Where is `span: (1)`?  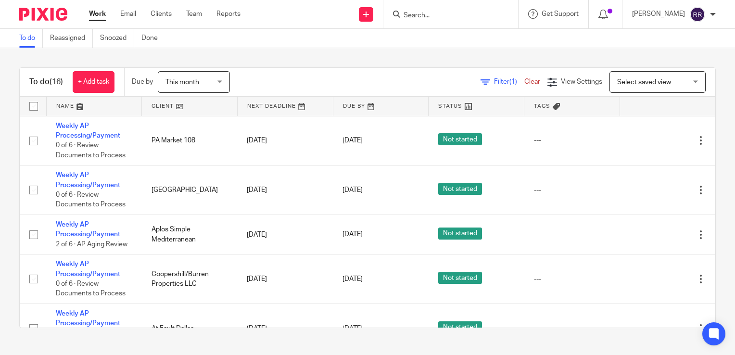 span: (1) is located at coordinates (513, 82).